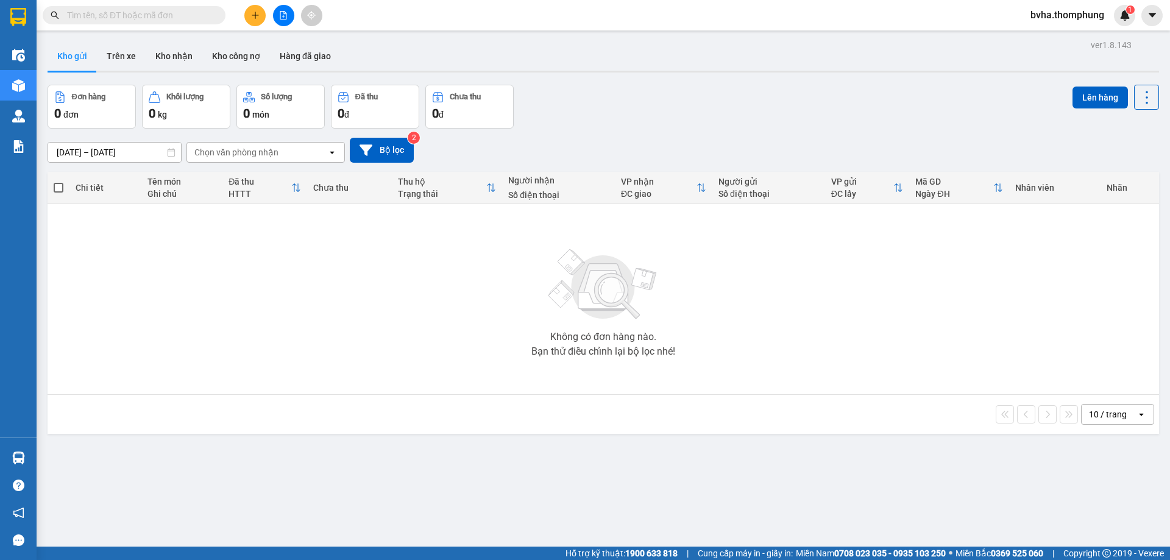 The width and height of the screenshot is (1170, 560). Describe the element at coordinates (283, 15) in the screenshot. I see `button: file-add` at that location.